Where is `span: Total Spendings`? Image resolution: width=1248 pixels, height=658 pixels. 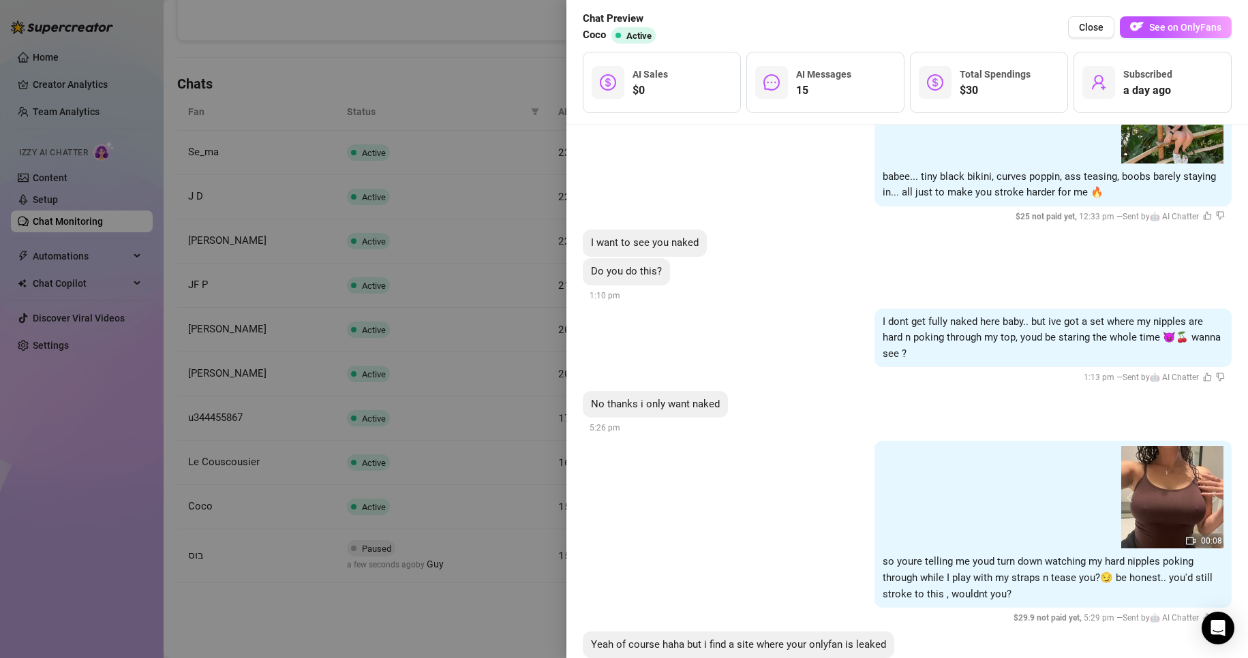
span: Total Spendings is located at coordinates (995, 74).